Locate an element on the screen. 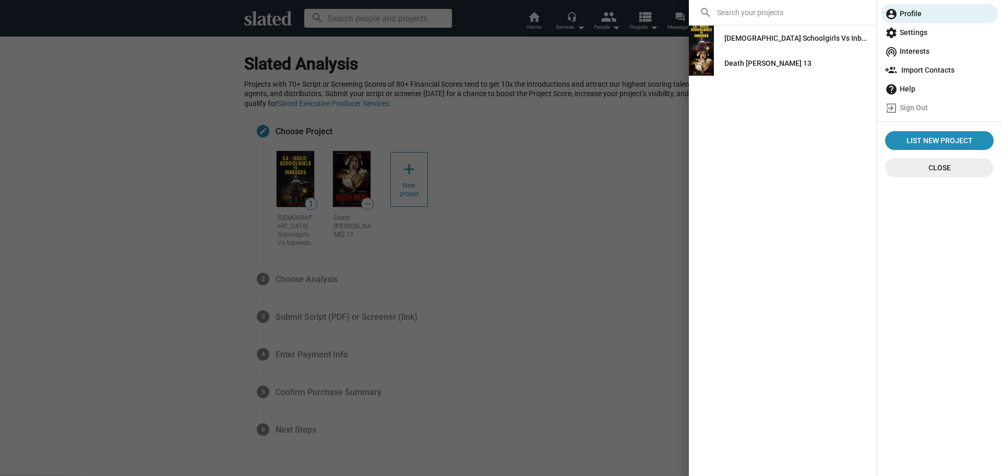  span: Close is located at coordinates (940, 168).